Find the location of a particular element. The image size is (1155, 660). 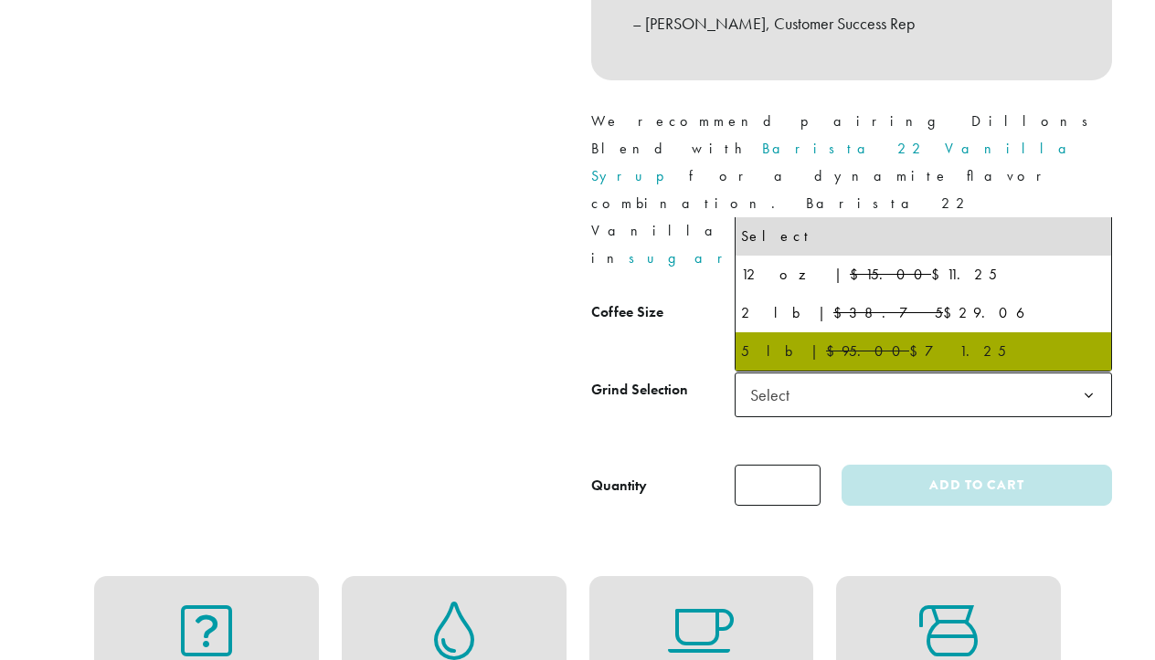

input: Product quantity is located at coordinates (777, 485).